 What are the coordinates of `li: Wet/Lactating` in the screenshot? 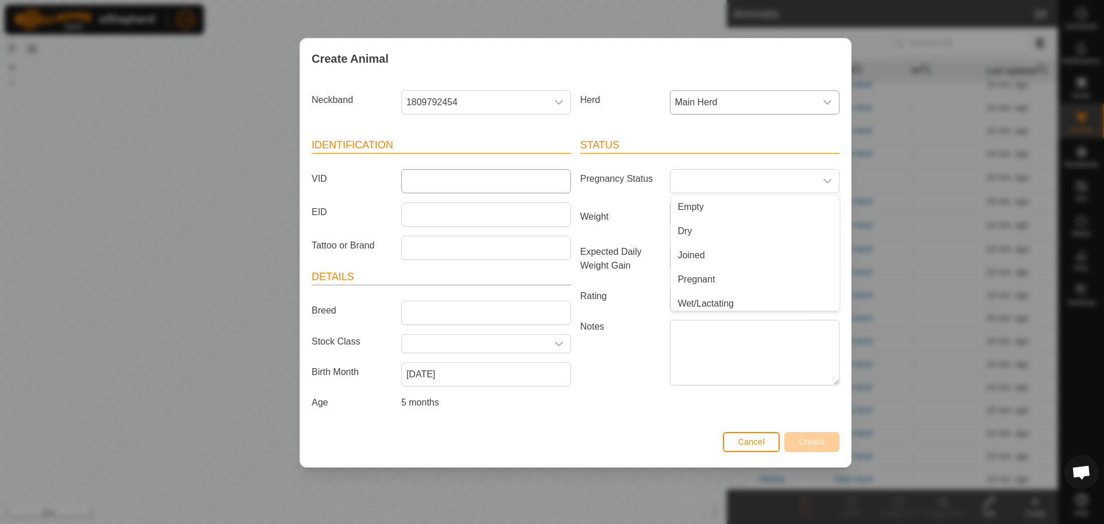 It's located at (755, 304).